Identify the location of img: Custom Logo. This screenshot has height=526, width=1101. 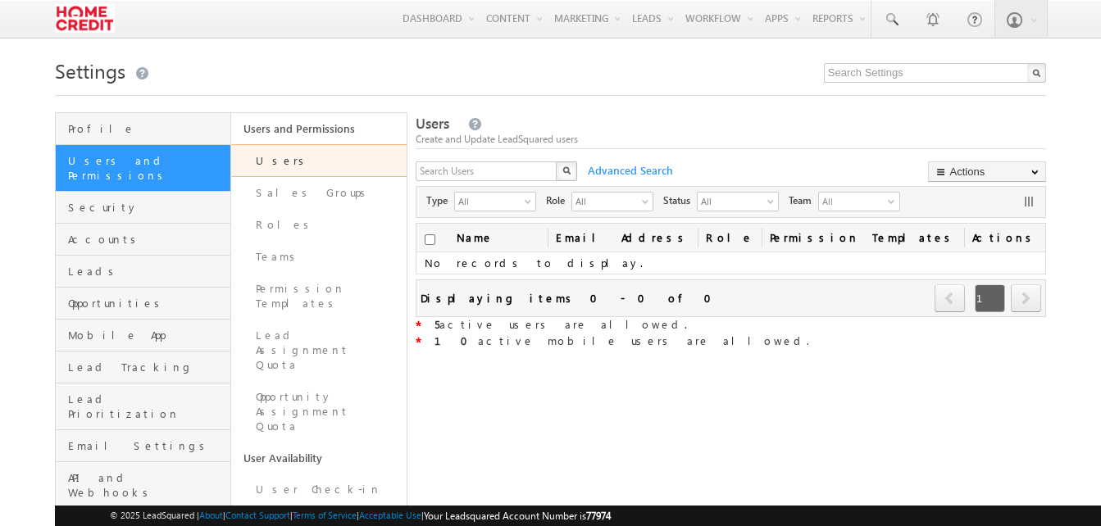
(84, 18).